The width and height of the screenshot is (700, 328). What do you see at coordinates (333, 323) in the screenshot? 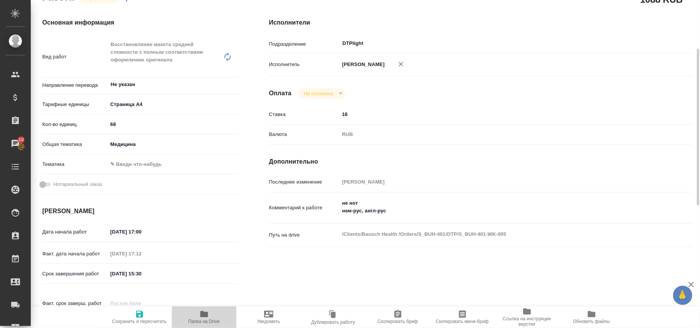
I see `span: Дублировать работу` at bounding box center [333, 323].